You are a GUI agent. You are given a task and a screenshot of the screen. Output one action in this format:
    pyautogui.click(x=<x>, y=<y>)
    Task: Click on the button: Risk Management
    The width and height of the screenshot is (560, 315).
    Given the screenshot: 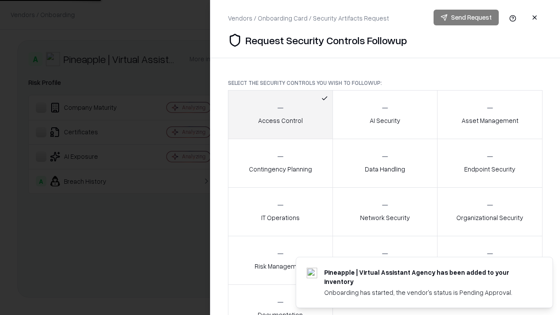 What is the action you would take?
    pyautogui.click(x=280, y=260)
    